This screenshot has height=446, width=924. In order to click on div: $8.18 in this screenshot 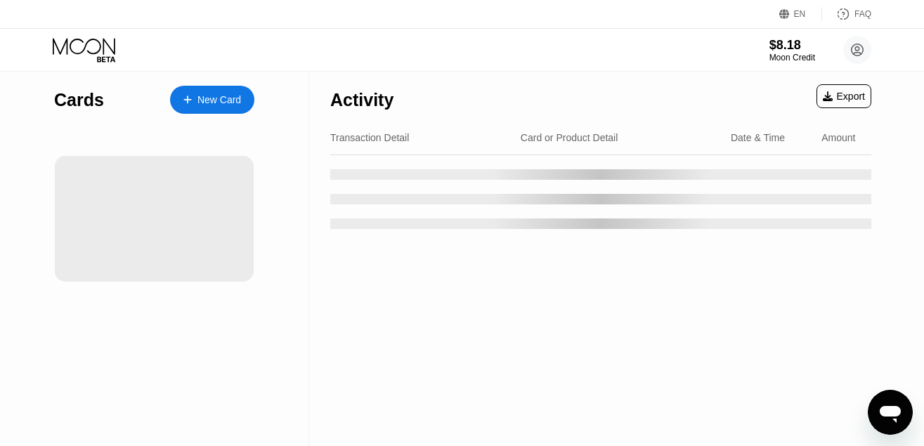, I will do `click(792, 45)`.